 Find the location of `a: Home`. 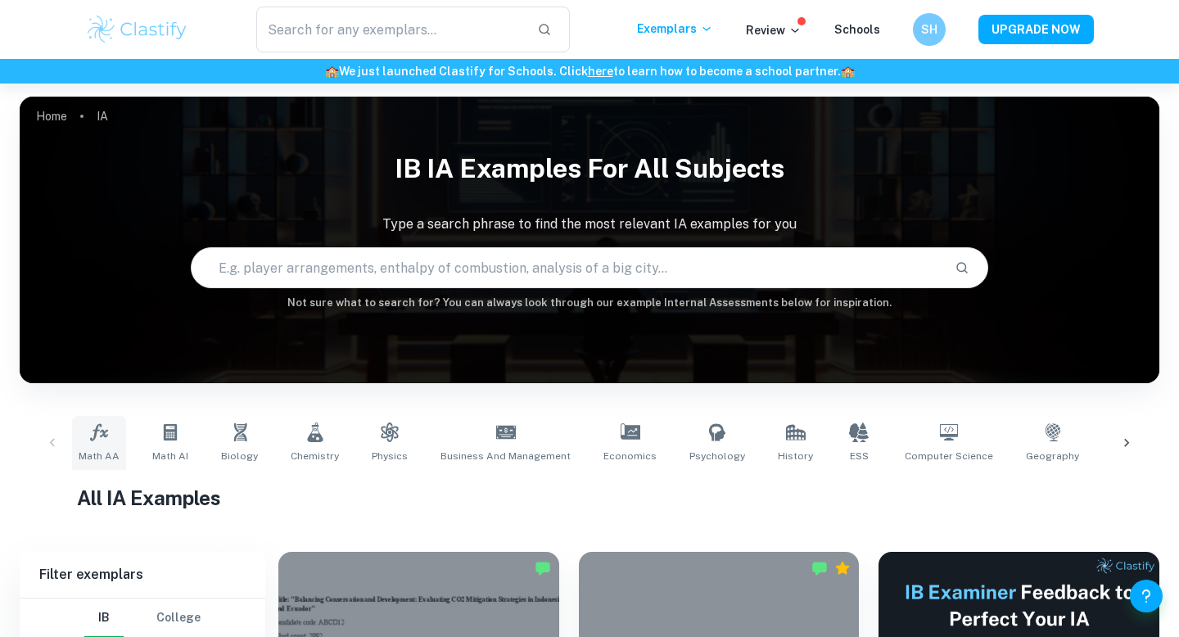

a: Home is located at coordinates (52, 116).